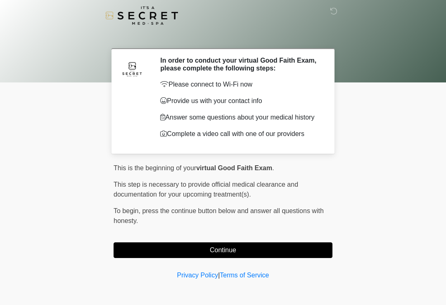  Describe the element at coordinates (206, 189) in the screenshot. I see `span: This step is necessary to provide official medical clearance and documentation for your upcoming ...` at that location.